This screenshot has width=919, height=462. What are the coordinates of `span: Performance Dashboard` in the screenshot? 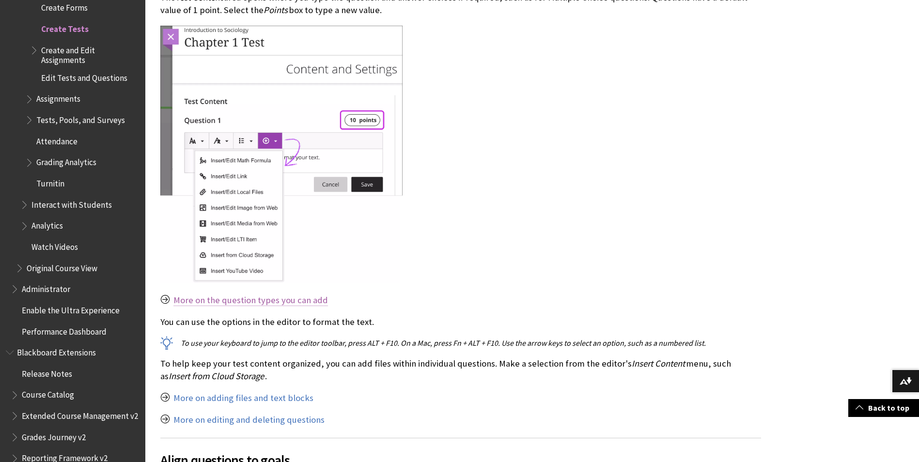 It's located at (64, 330).